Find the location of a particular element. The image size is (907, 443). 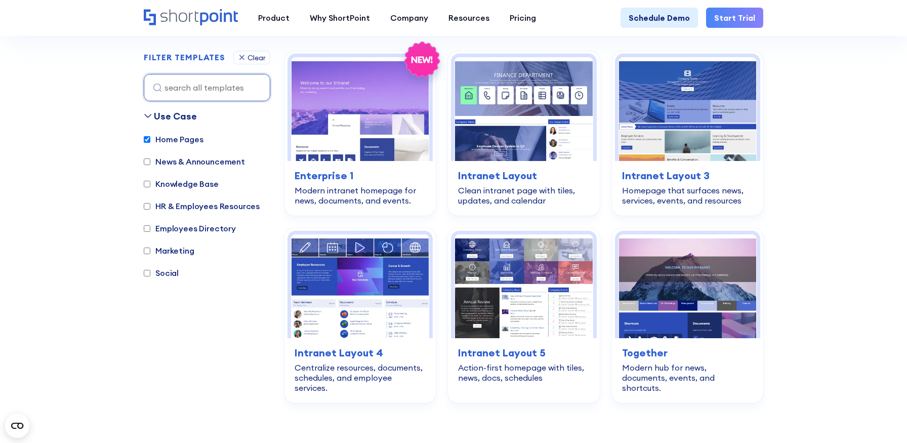

div: Why ShortPoint is located at coordinates (340, 18).